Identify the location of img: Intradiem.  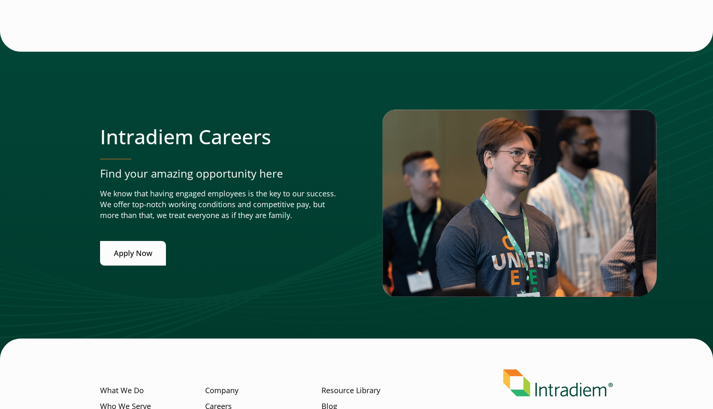
(558, 383).